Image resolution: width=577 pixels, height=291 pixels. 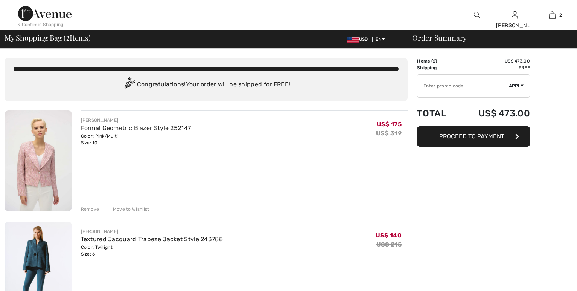 What do you see at coordinates (45, 14) in the screenshot?
I see `img: 1ère Avenue` at bounding box center [45, 14].